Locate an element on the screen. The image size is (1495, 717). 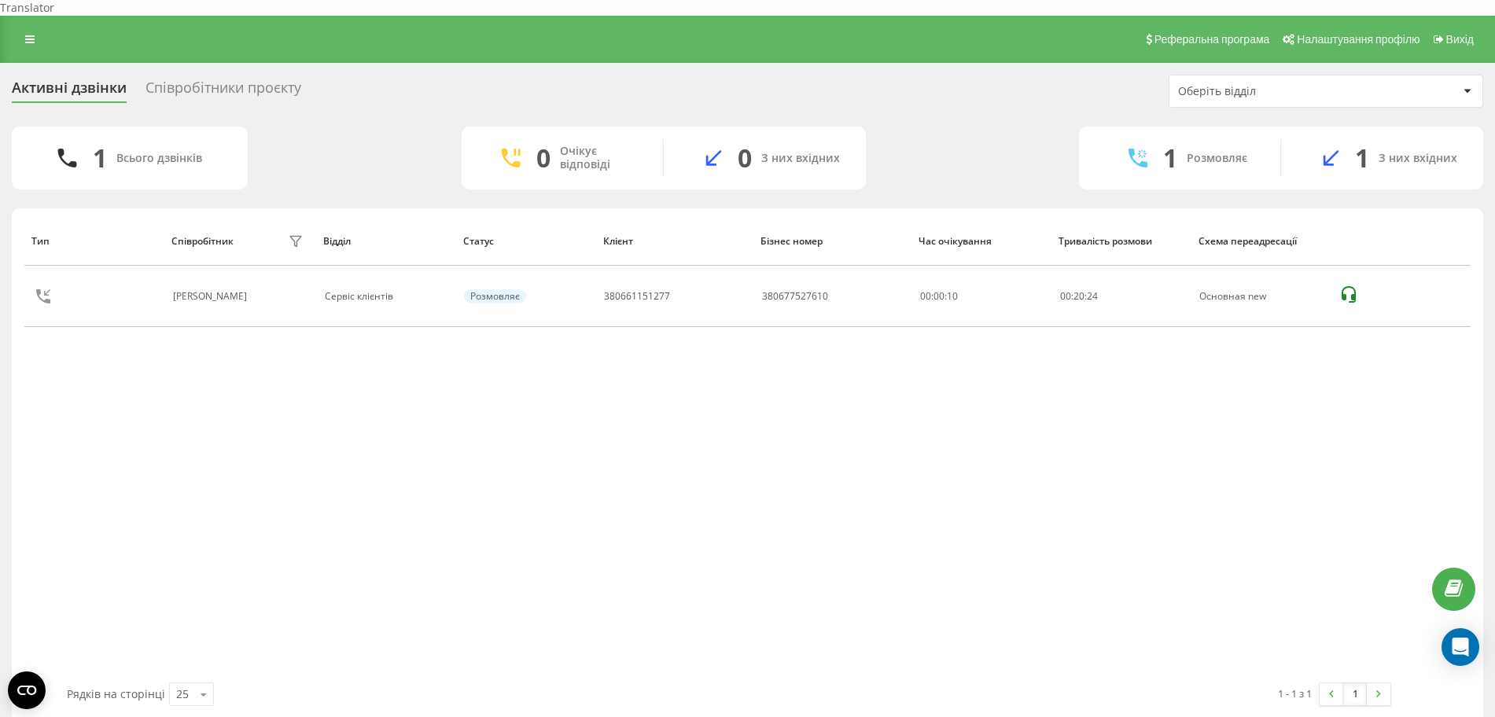
div: 00:00:10 is located at coordinates (981, 296).